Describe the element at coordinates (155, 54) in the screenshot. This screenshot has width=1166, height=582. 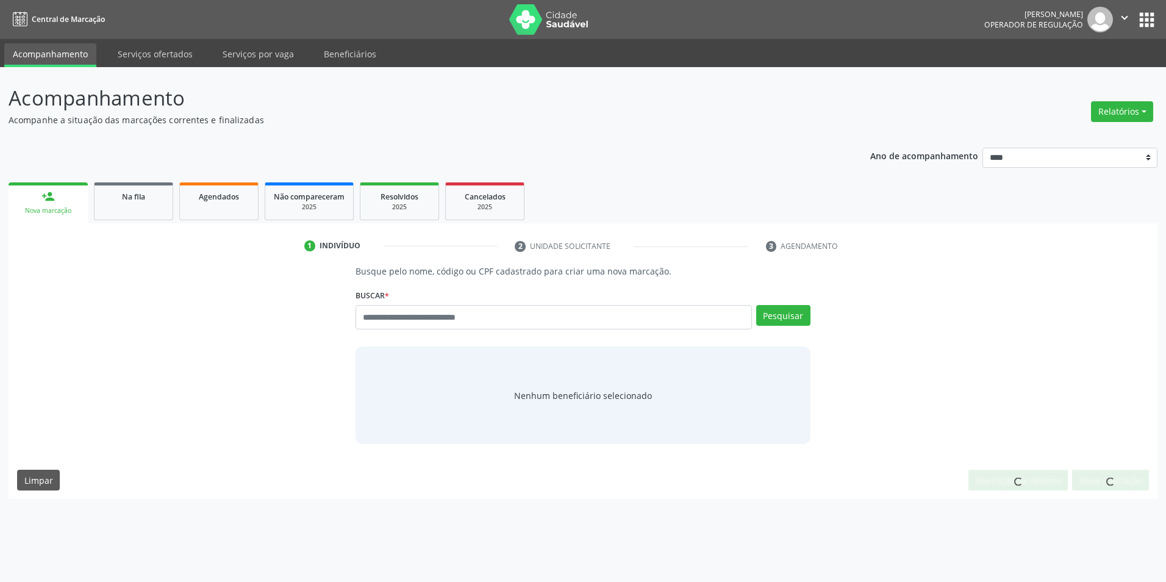
I see `a: Serviços ofertados` at that location.